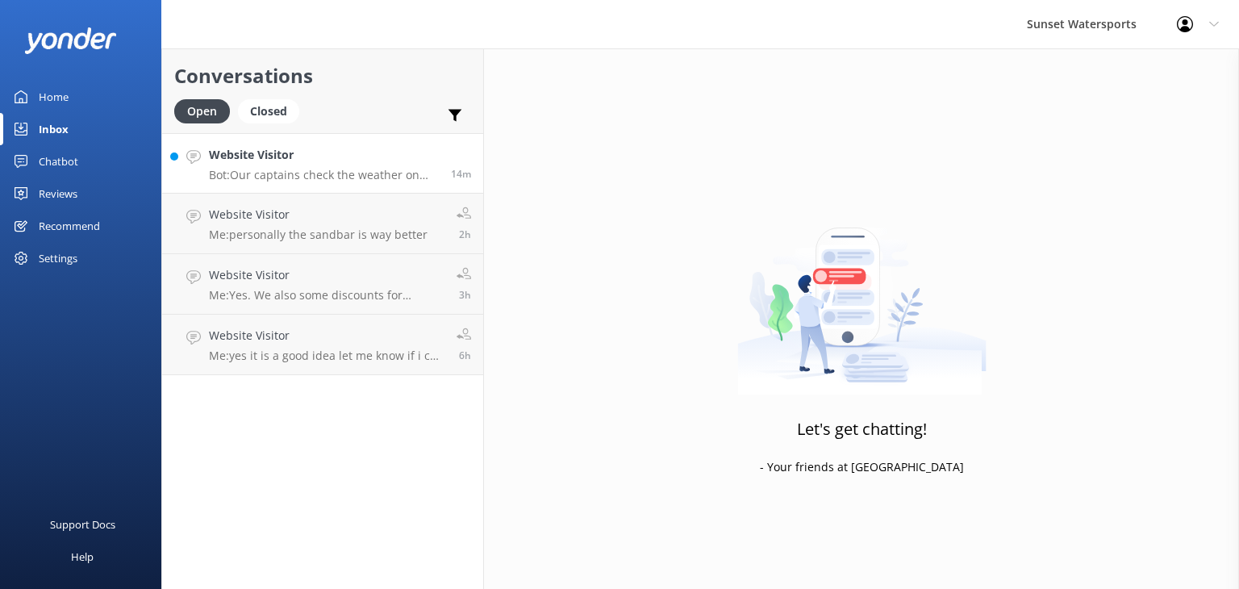 This screenshot has height=589, width=1239. What do you see at coordinates (269, 111) in the screenshot?
I see `div: Closed` at bounding box center [269, 111].